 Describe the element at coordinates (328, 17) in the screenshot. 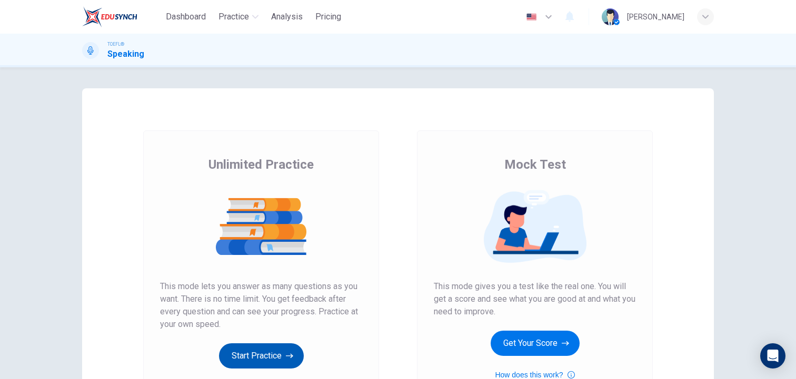

I see `a: Pricing` at that location.